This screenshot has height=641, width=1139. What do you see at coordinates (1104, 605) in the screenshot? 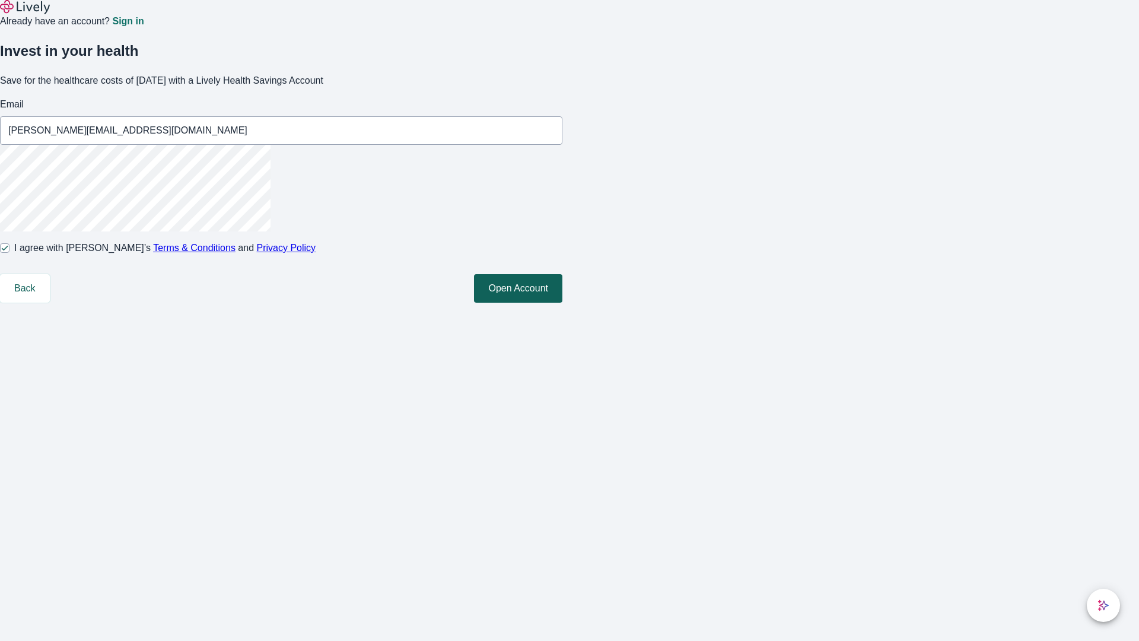
I see `svg: Lively AI Assistant` at bounding box center [1104, 605].